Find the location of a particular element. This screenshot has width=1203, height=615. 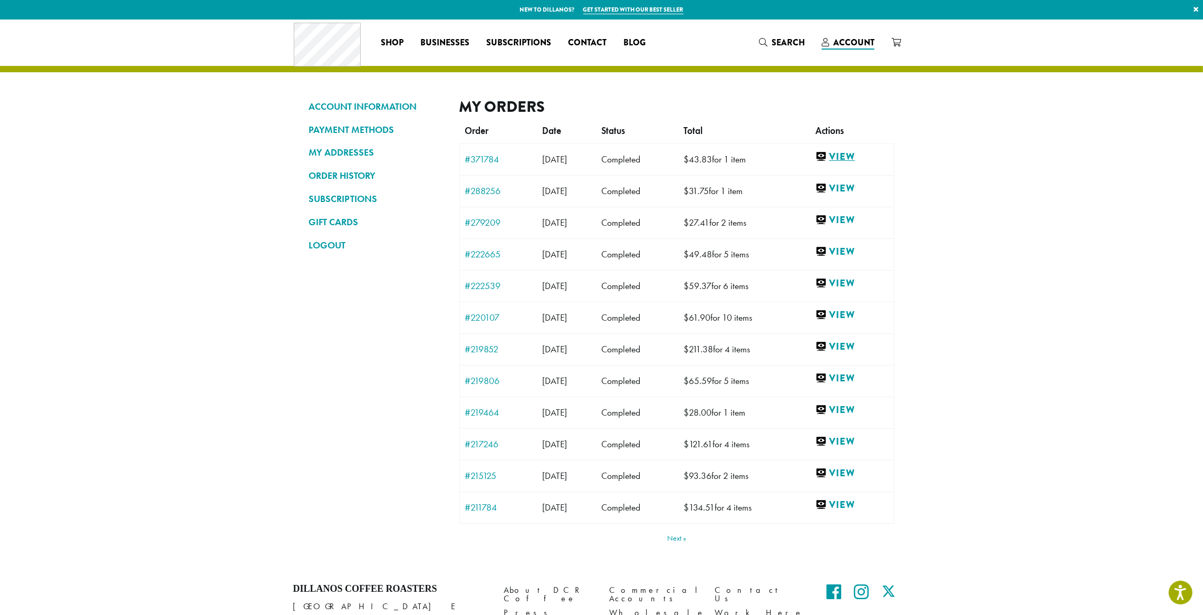

span: 27.41 is located at coordinates (696, 223).